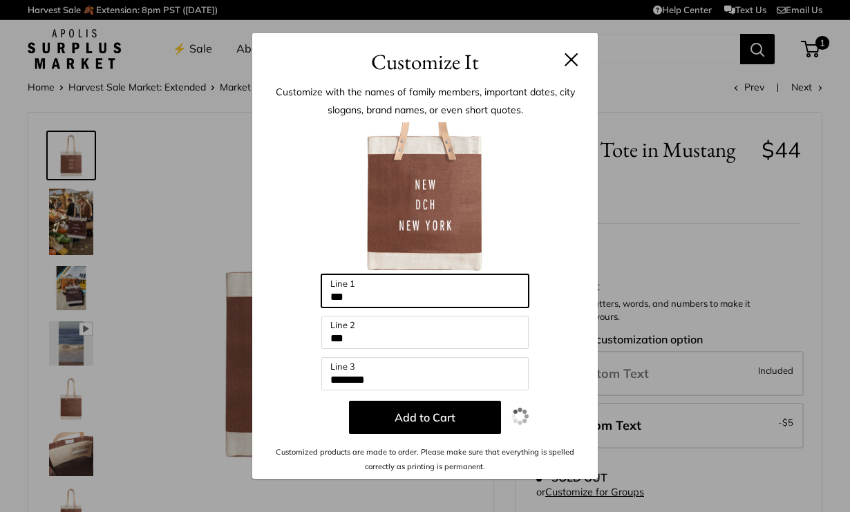  Describe the element at coordinates (425, 417) in the screenshot. I see `button: Add to Cart` at that location.